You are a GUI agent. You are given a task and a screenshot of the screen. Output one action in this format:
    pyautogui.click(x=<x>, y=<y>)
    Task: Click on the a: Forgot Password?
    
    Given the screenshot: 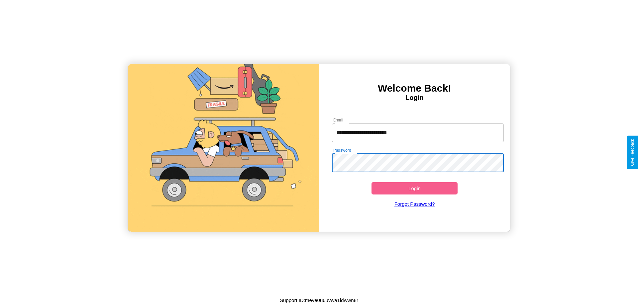 What is the action you would take?
    pyautogui.click(x=414, y=204)
    